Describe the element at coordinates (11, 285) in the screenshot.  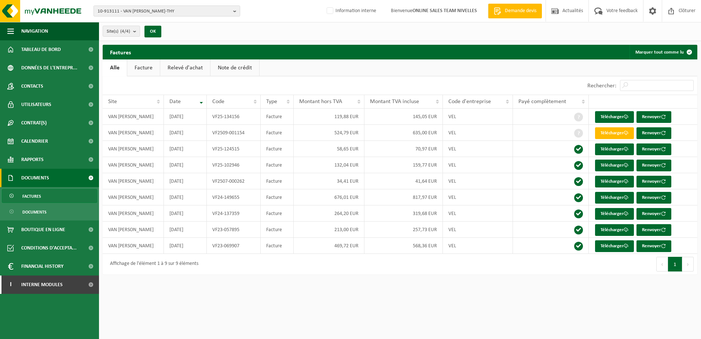
I see `span: I` at that location.